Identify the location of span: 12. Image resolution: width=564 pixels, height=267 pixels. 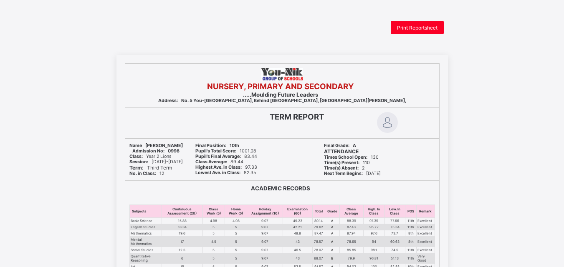
(146, 174).